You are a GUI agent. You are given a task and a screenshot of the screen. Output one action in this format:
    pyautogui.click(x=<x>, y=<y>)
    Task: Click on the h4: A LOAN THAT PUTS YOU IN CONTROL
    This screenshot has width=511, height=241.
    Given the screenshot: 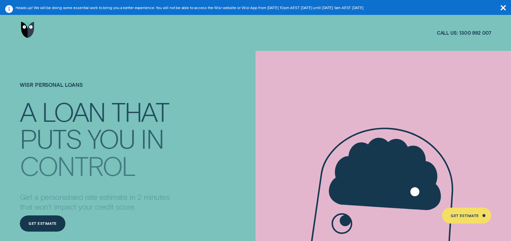 What is the action you would take?
    pyautogui.click(x=97, y=134)
    